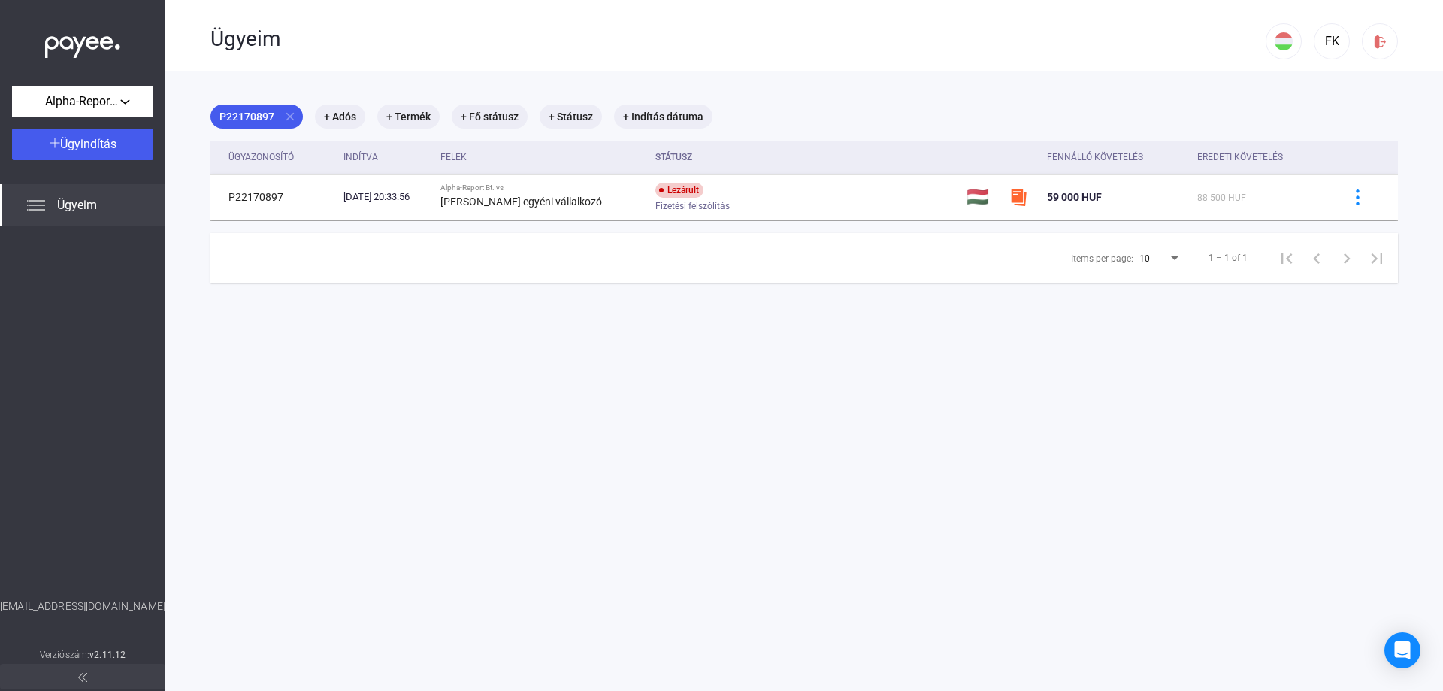  Describe the element at coordinates (1380, 41) in the screenshot. I see `button: logout-red` at that location.